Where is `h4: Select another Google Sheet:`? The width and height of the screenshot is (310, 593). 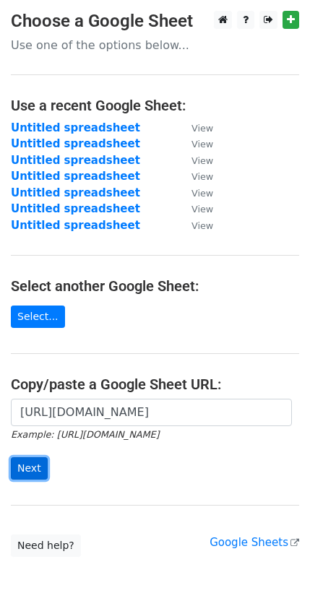 h4: Select another Google Sheet: is located at coordinates (155, 286).